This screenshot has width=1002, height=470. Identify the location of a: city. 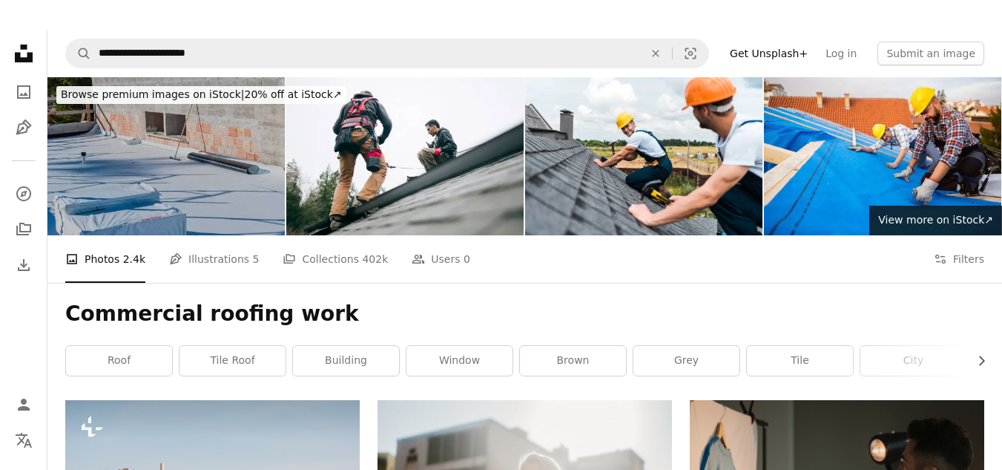
(913, 361).